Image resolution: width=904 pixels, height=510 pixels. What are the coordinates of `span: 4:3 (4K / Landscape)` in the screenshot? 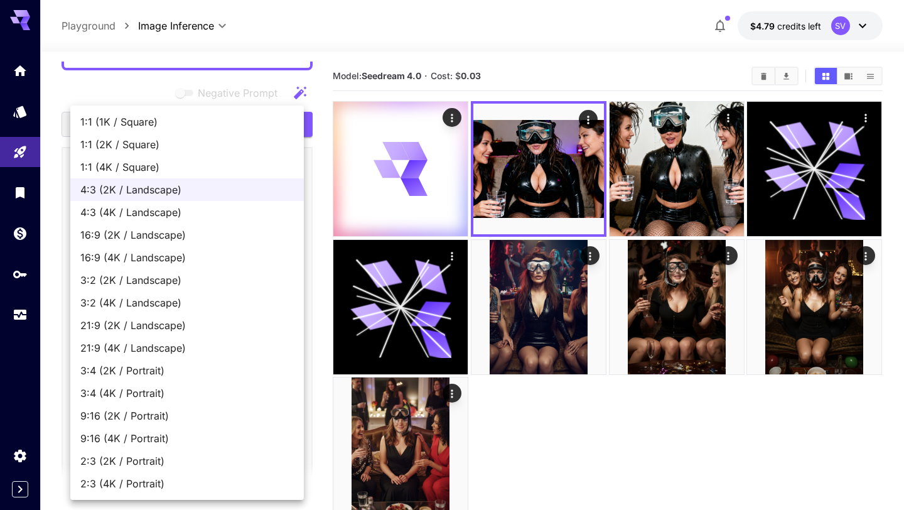 It's located at (187, 212).